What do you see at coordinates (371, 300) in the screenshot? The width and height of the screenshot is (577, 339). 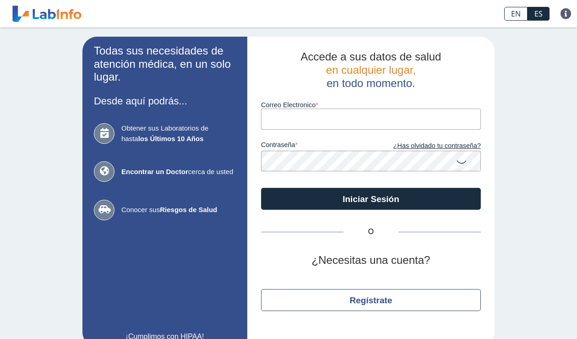 I see `button: Regístrate` at bounding box center [371, 300].